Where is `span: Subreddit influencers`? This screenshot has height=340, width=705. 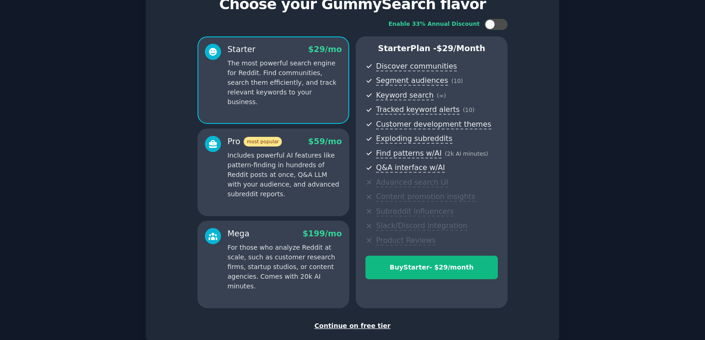 span: Subreddit influencers is located at coordinates (415, 212).